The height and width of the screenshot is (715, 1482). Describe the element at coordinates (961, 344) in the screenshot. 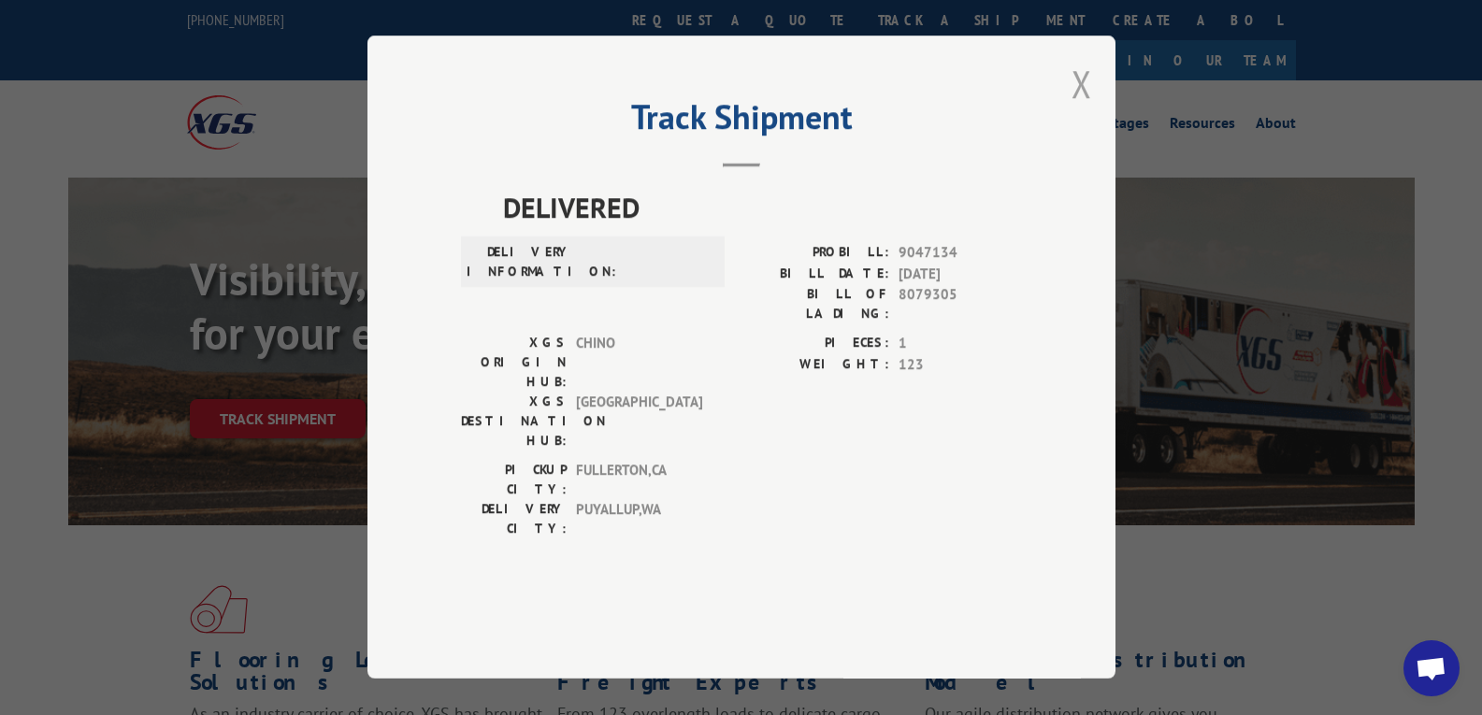

I see `span: 1` at that location.